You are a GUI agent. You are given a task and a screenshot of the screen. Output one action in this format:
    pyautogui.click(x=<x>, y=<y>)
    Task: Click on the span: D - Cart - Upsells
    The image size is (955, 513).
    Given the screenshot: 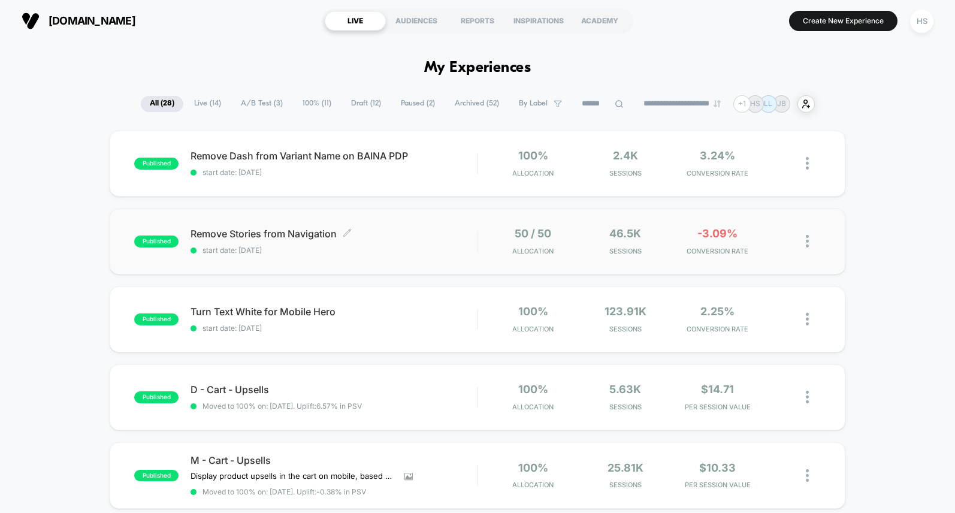 What is the action you would take?
    pyautogui.click(x=334, y=389)
    